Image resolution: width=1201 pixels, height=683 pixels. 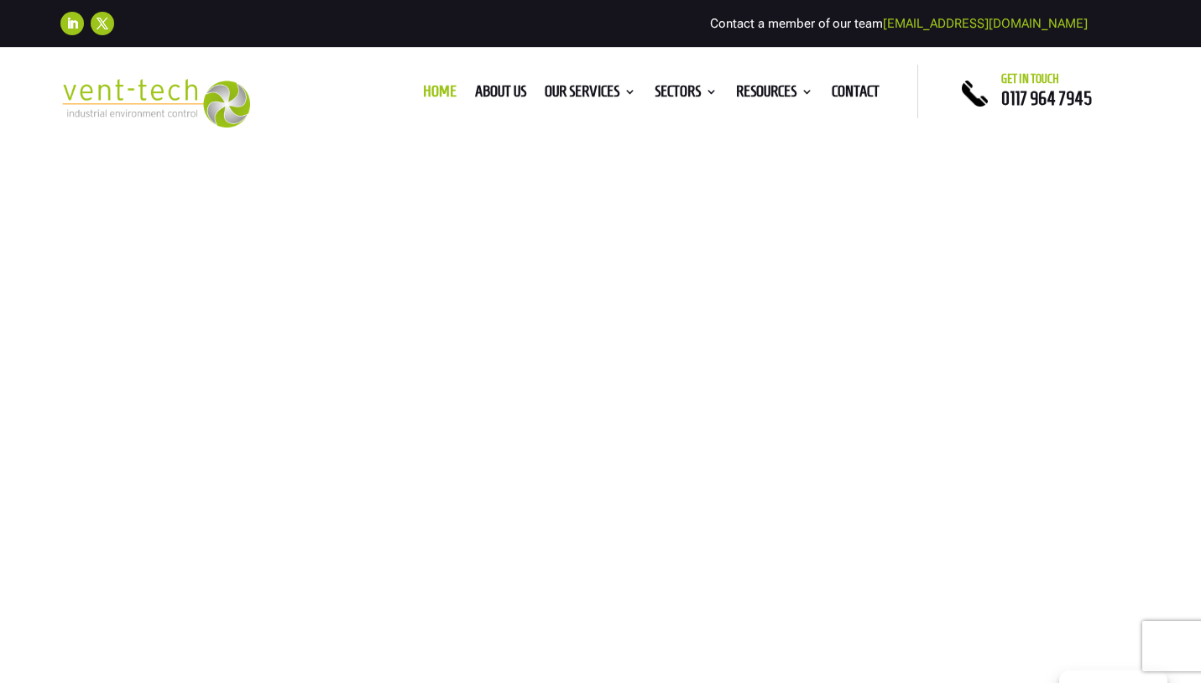 What do you see at coordinates (440, 95) in the screenshot?
I see `a: Home` at bounding box center [440, 95].